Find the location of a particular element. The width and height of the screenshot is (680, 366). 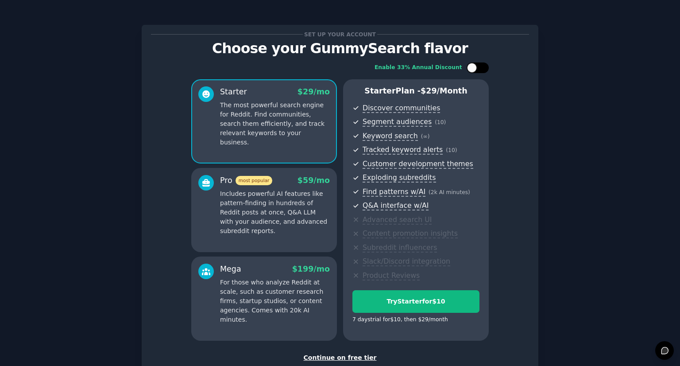

span: Subreddit influencers is located at coordinates (400, 247).